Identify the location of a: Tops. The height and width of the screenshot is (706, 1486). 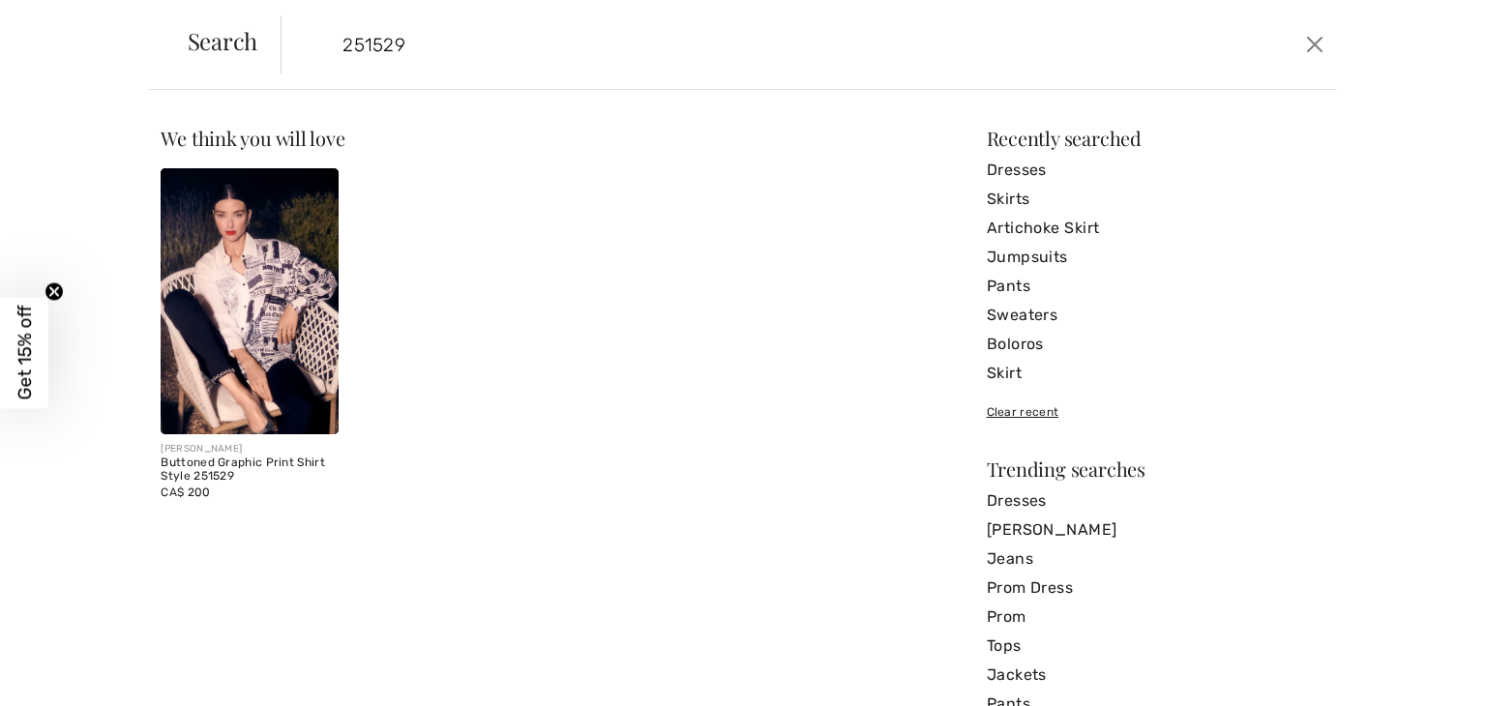
(1156, 646).